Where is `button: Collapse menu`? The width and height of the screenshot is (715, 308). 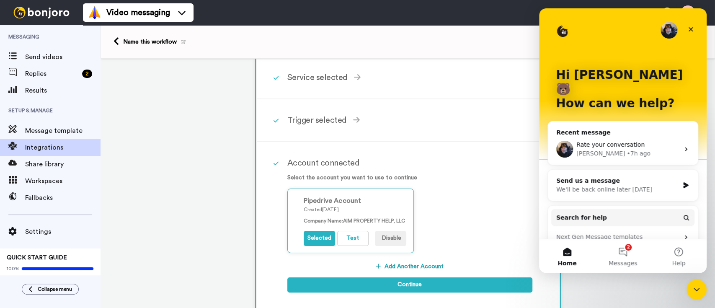
button: Collapse menu is located at coordinates (50, 289).